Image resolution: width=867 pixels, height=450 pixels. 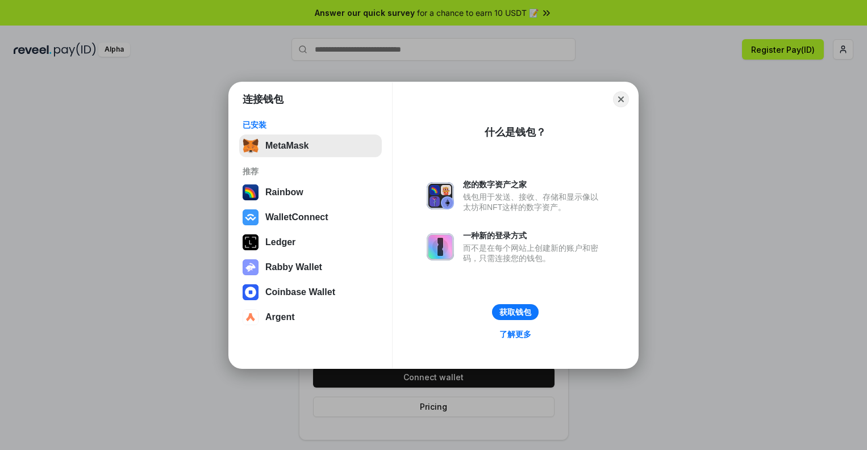 What do you see at coordinates (310, 292) in the screenshot?
I see `button: Coinbase Wallet` at bounding box center [310, 292].